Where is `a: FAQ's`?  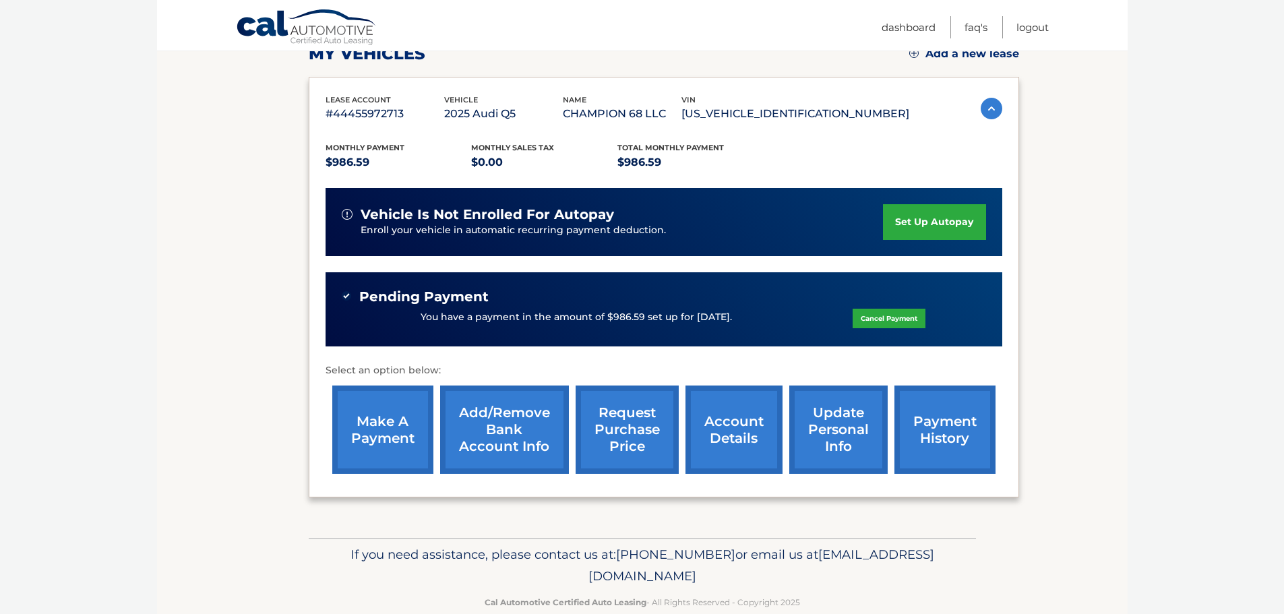 a: FAQ's is located at coordinates (976, 27).